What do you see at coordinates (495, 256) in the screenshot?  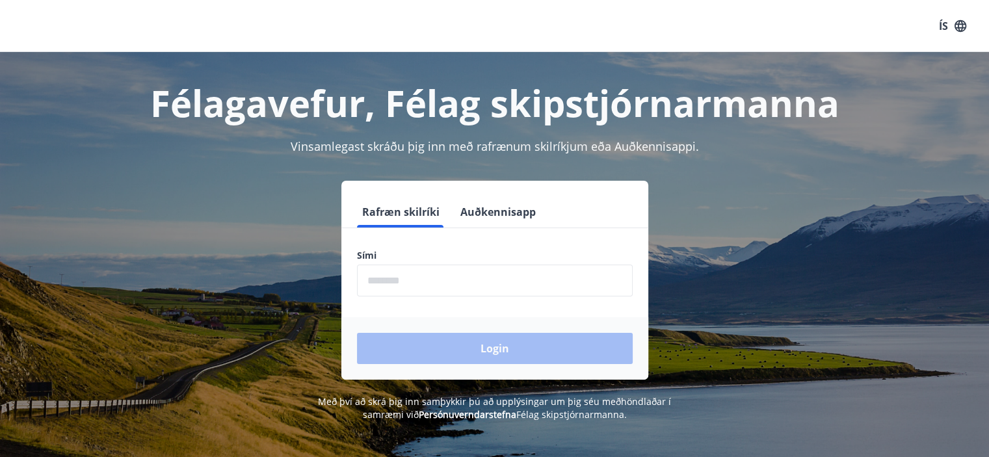 I see `label: Sími` at bounding box center [495, 256].